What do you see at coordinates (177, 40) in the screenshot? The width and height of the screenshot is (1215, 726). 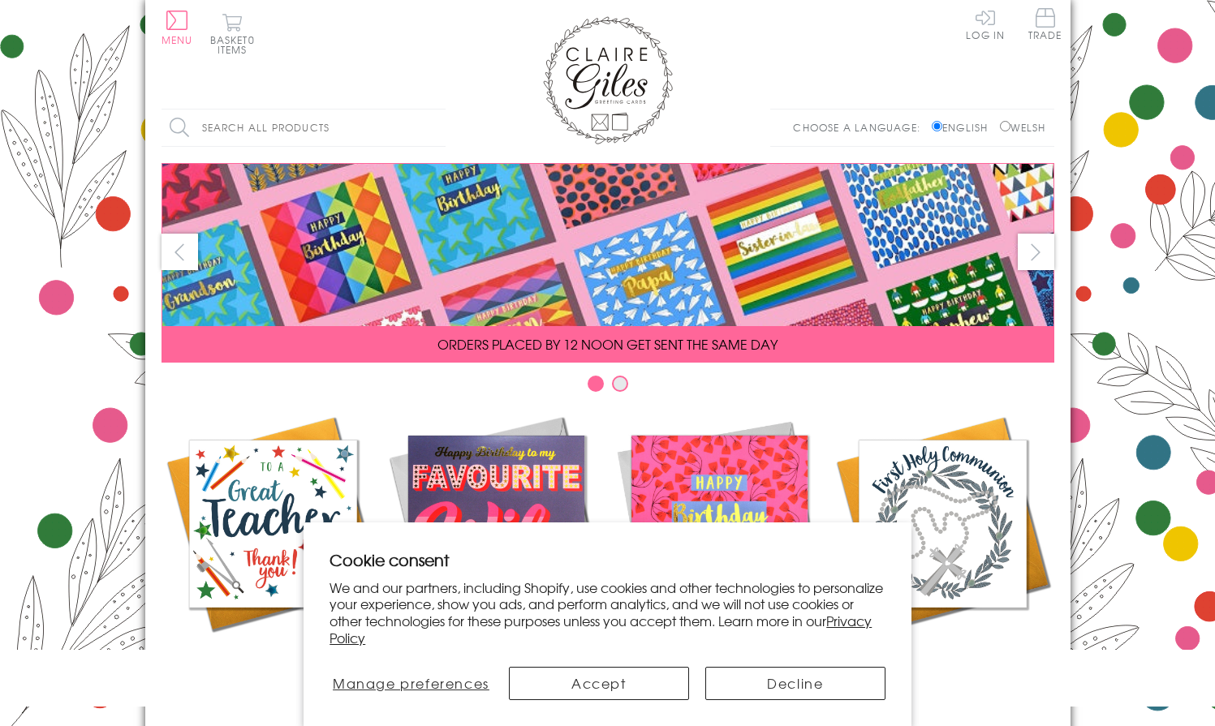 I see `span: Menu` at bounding box center [177, 40].